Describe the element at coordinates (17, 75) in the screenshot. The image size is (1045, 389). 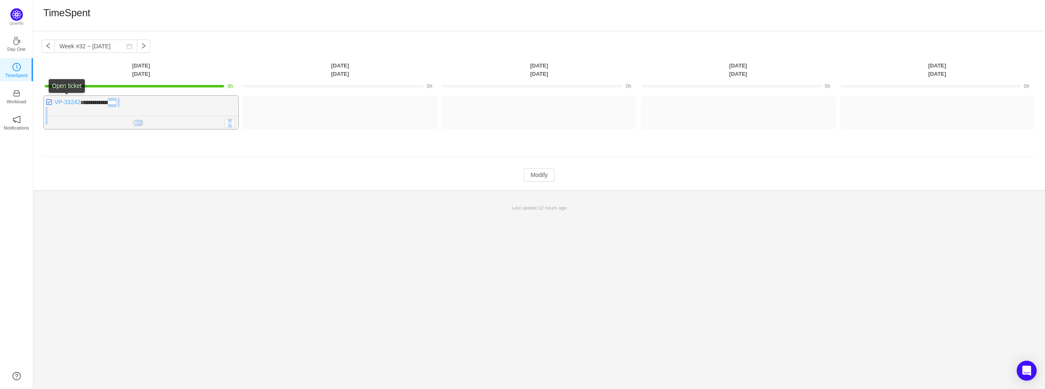
I see `p: TimeSpent` at that location.